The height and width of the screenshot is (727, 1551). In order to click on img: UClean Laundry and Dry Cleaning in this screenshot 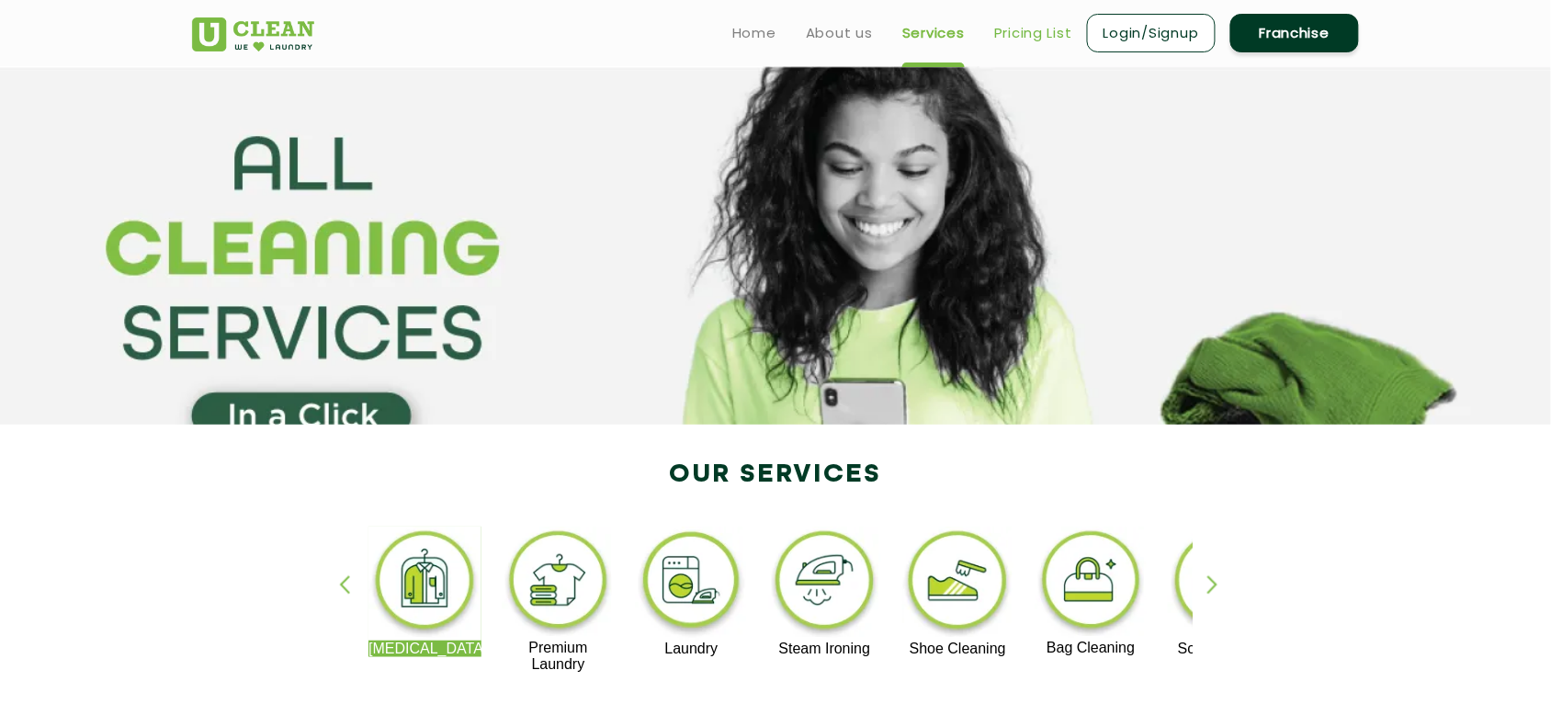, I will do `click(253, 34)`.